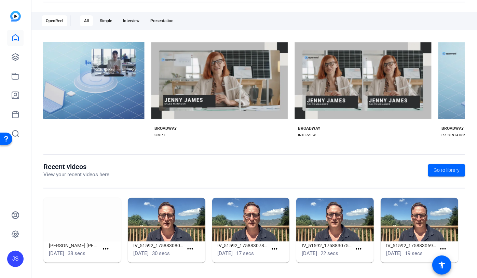 This screenshot has width=477, height=278. Describe the element at coordinates (160, 135) in the screenshot. I see `div: SIMPLE` at that location.